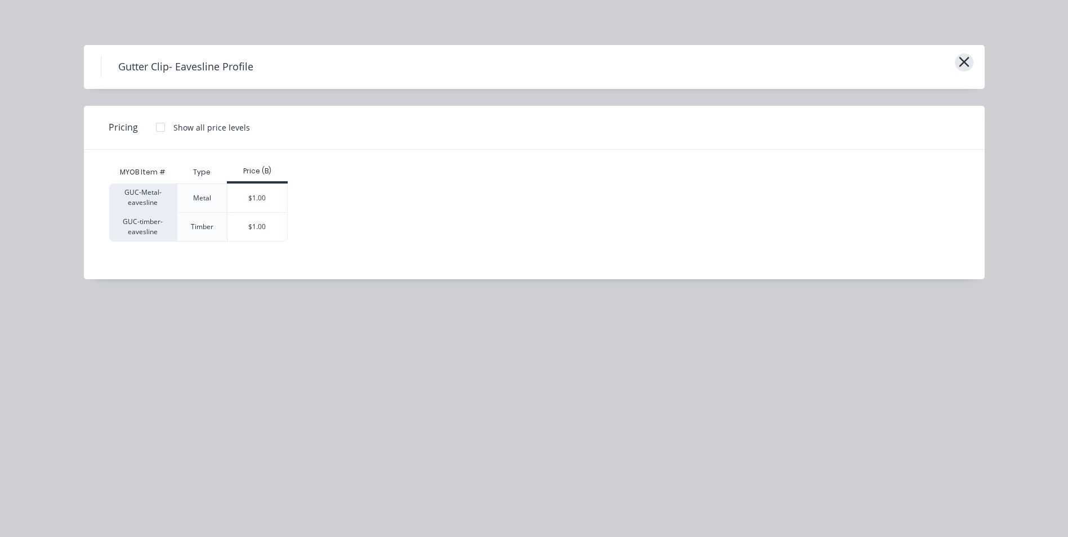 Image resolution: width=1068 pixels, height=537 pixels. Describe the element at coordinates (143, 198) in the screenshot. I see `div: GUC-Metal-eavesline` at that location.